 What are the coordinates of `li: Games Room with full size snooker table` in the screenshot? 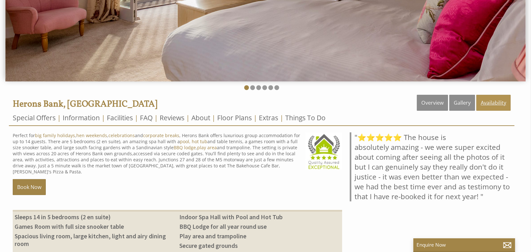 It's located at (95, 226).